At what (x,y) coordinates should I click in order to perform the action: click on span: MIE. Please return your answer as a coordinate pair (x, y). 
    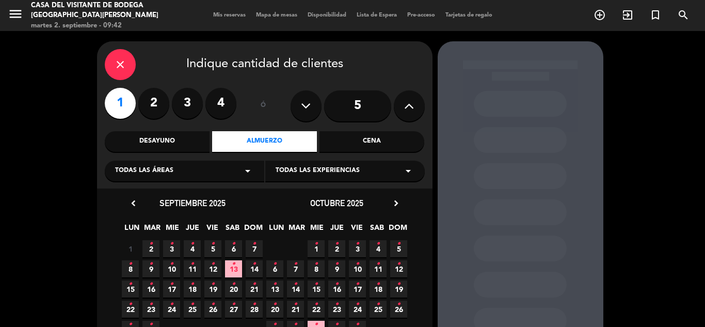
    Looking at the image, I should click on (316, 230).